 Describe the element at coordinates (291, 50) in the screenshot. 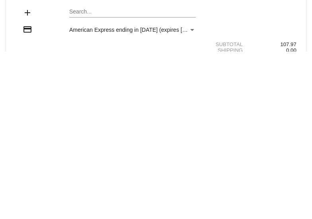

I see `span: 0.00` at that location.